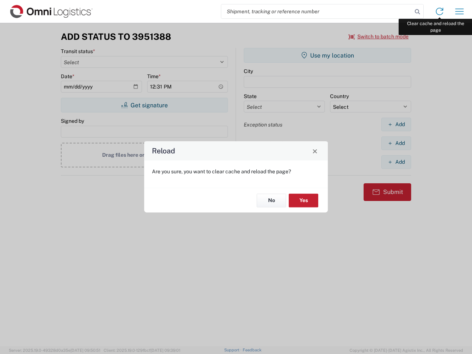 The height and width of the screenshot is (354, 472). What do you see at coordinates (304, 200) in the screenshot?
I see `button: Yes` at bounding box center [304, 200].